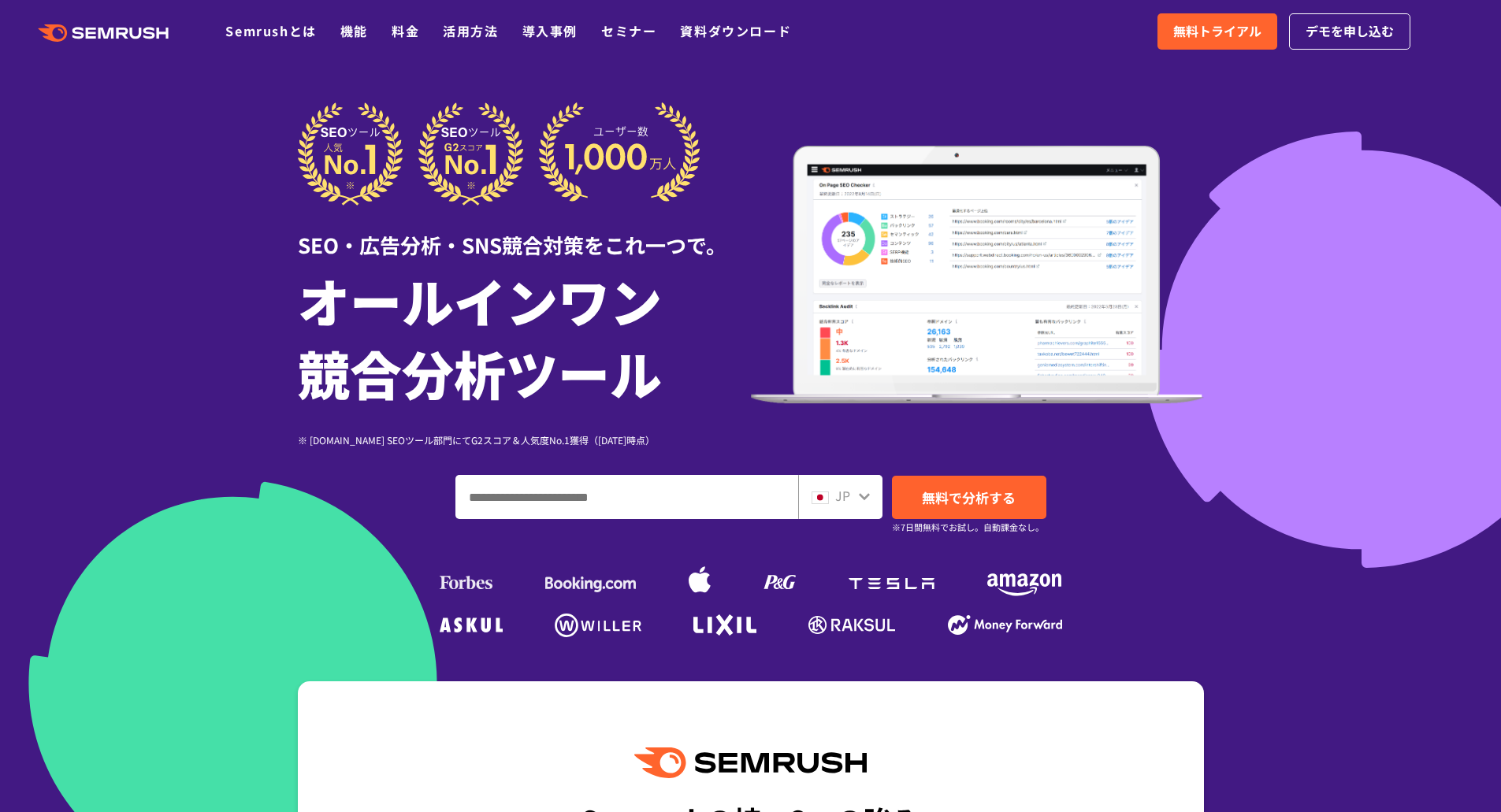  I want to click on a: 資料ダウンロード, so click(735, 31).